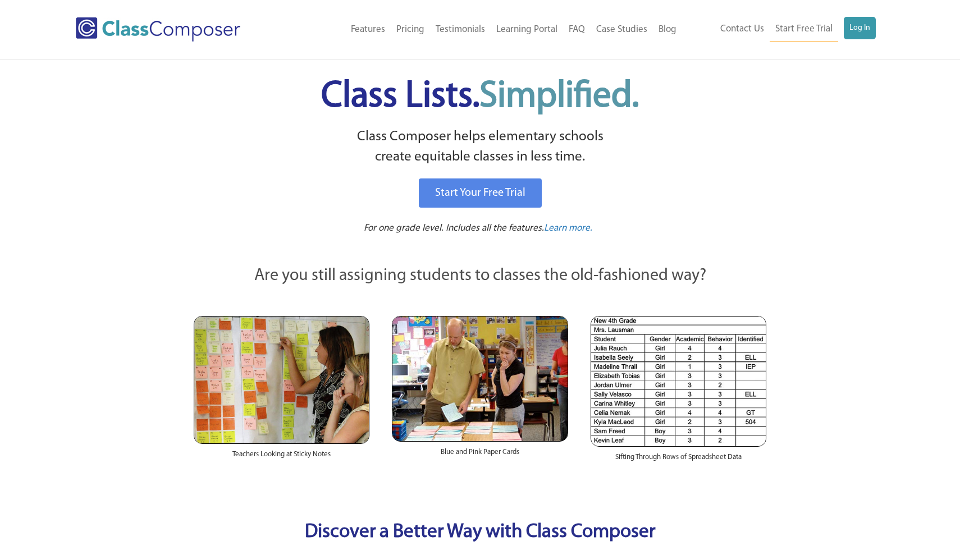 The width and height of the screenshot is (960, 555). Describe the element at coordinates (576, 30) in the screenshot. I see `a: FAQ` at that location.